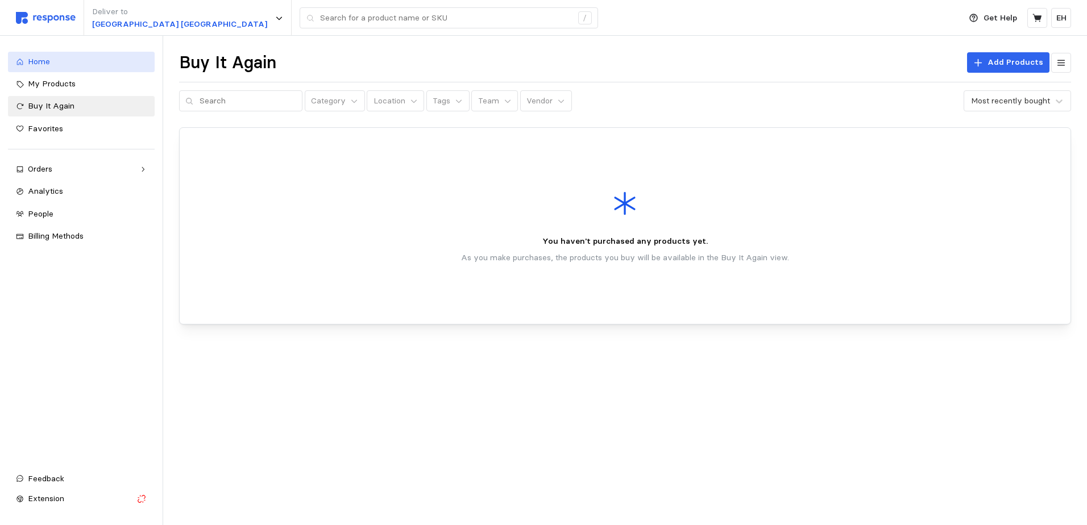 This screenshot has width=1087, height=525. What do you see at coordinates (81, 237) in the screenshot?
I see `a: Billing Methods` at bounding box center [81, 237].